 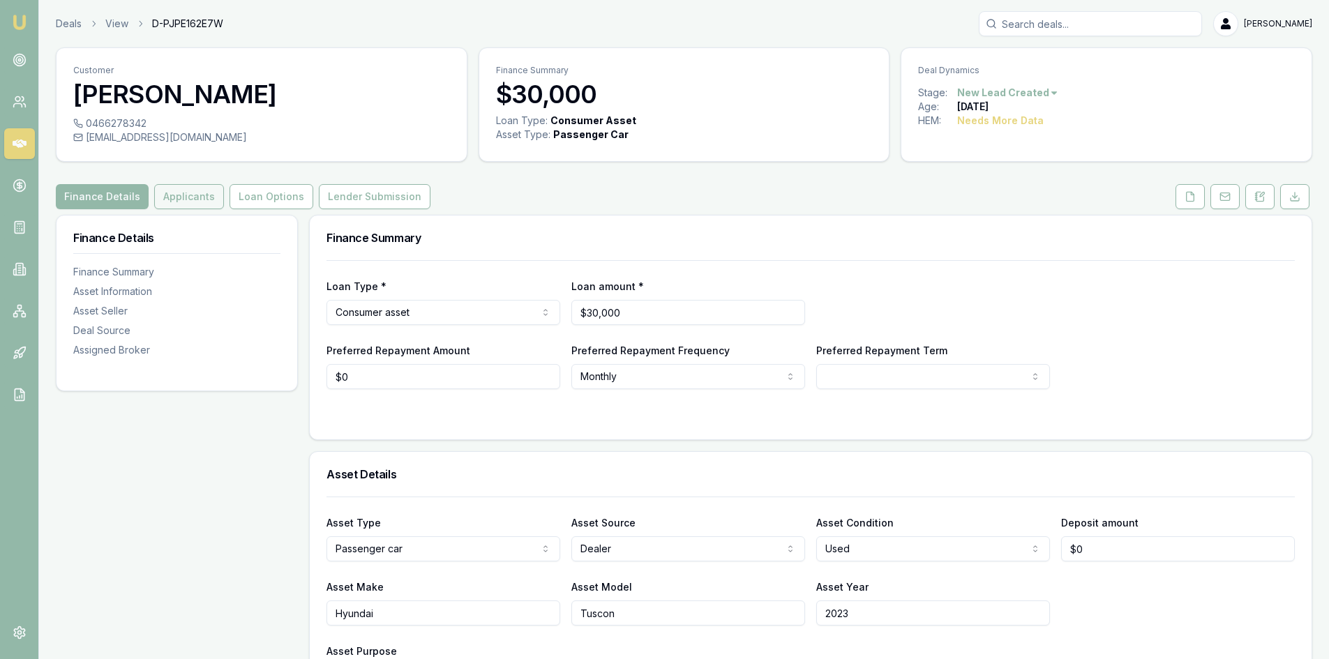 What do you see at coordinates (937, 93) in the screenshot?
I see `div: Stage:` at bounding box center [937, 93].